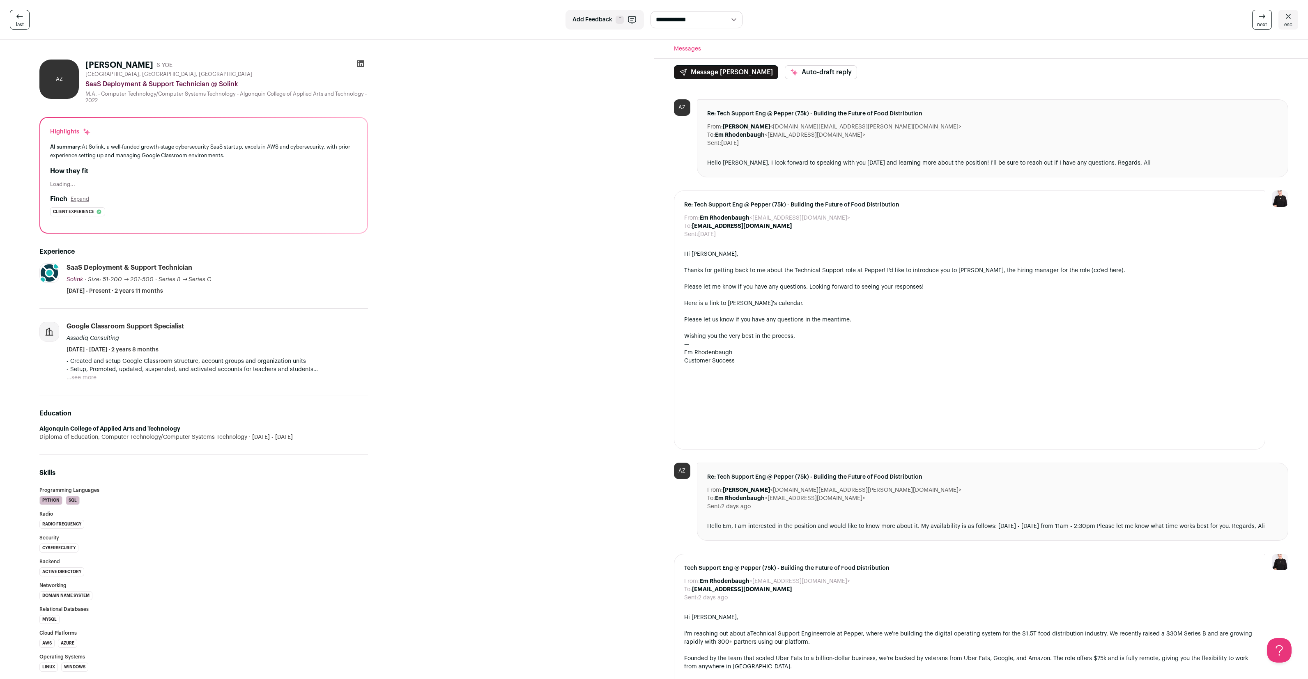  I want to click on h3: Relational Databases, so click(204, 610).